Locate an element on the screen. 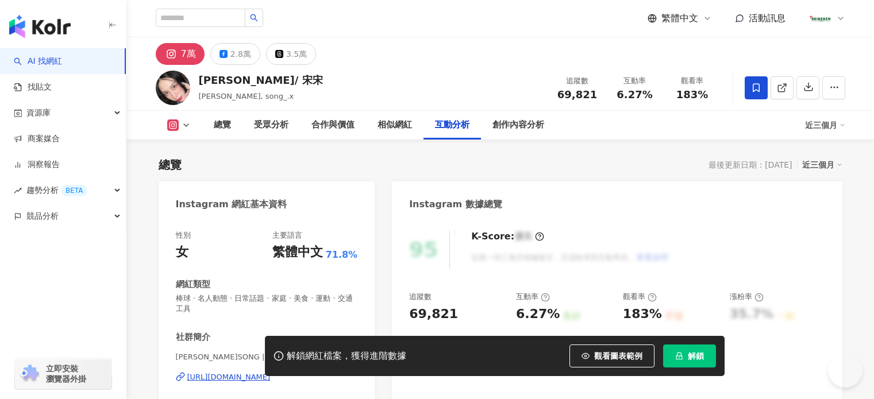 This screenshot has width=874, height=399. span: 解鎖 is located at coordinates (696, 356).